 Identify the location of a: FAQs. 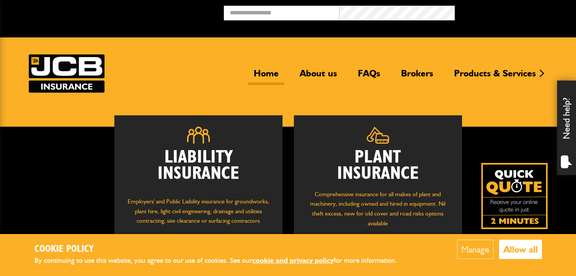
(369, 76).